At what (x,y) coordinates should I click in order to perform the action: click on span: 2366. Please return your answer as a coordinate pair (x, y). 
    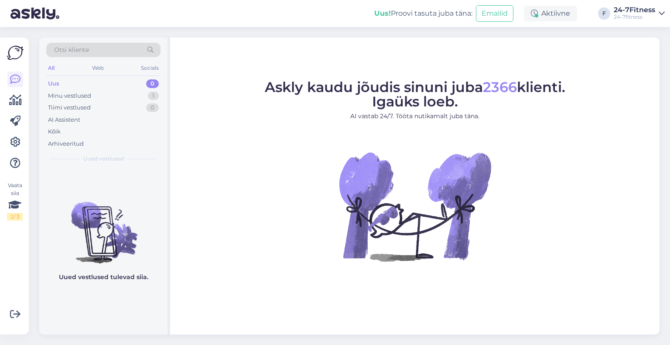
    Looking at the image, I should click on (500, 87).